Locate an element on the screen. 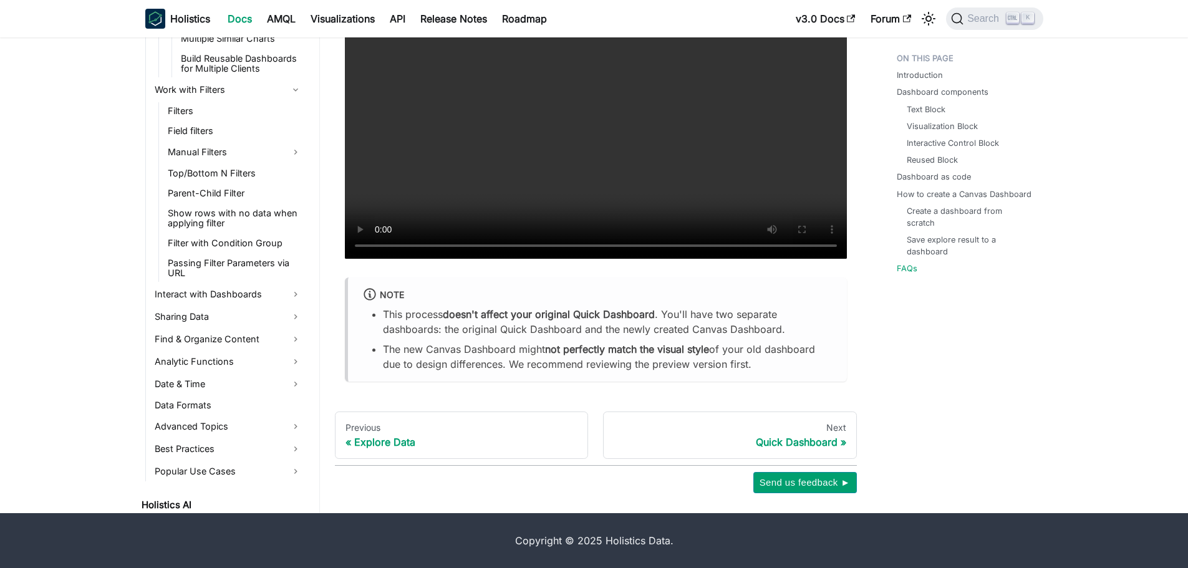 This screenshot has width=1188, height=568. strong: not perfectly match the visual style is located at coordinates (627, 349).